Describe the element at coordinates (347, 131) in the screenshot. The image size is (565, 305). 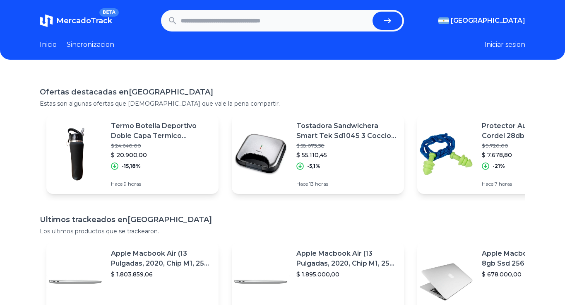
I see `p: Tostadora Sandwichera Smart Tek Sd1045 3 Coccion Electrica Color Acero Inoxidable` at that location.